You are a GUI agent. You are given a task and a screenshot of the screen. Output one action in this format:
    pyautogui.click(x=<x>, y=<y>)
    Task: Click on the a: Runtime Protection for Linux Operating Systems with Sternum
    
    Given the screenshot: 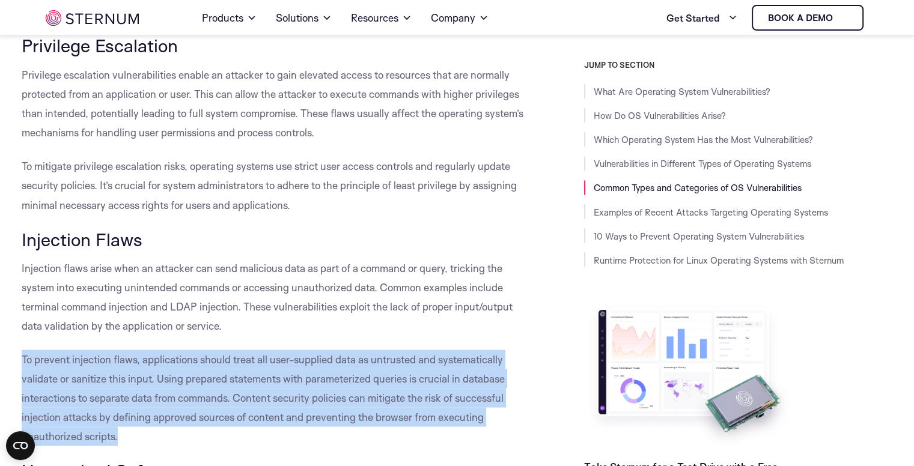 What is the action you would take?
    pyautogui.click(x=719, y=260)
    